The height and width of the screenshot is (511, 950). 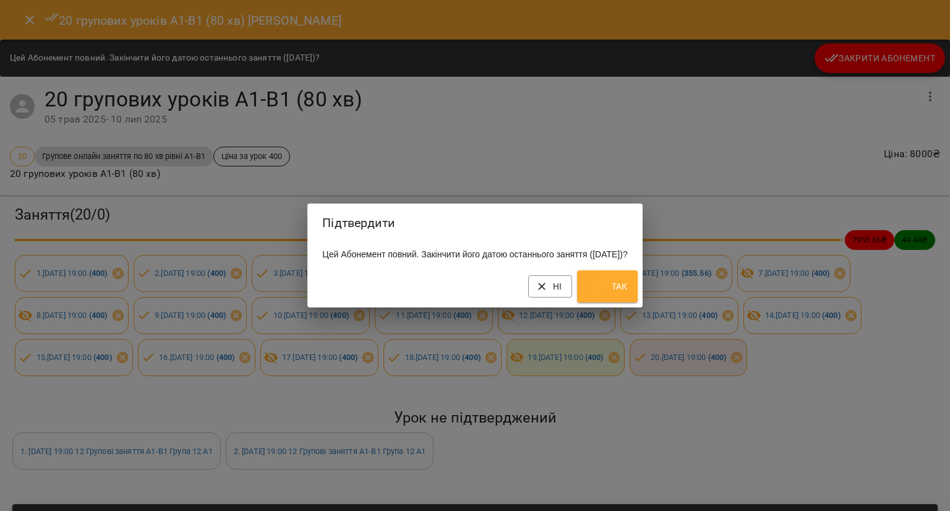 What do you see at coordinates (550, 286) in the screenshot?
I see `span: Ні` at bounding box center [550, 286].